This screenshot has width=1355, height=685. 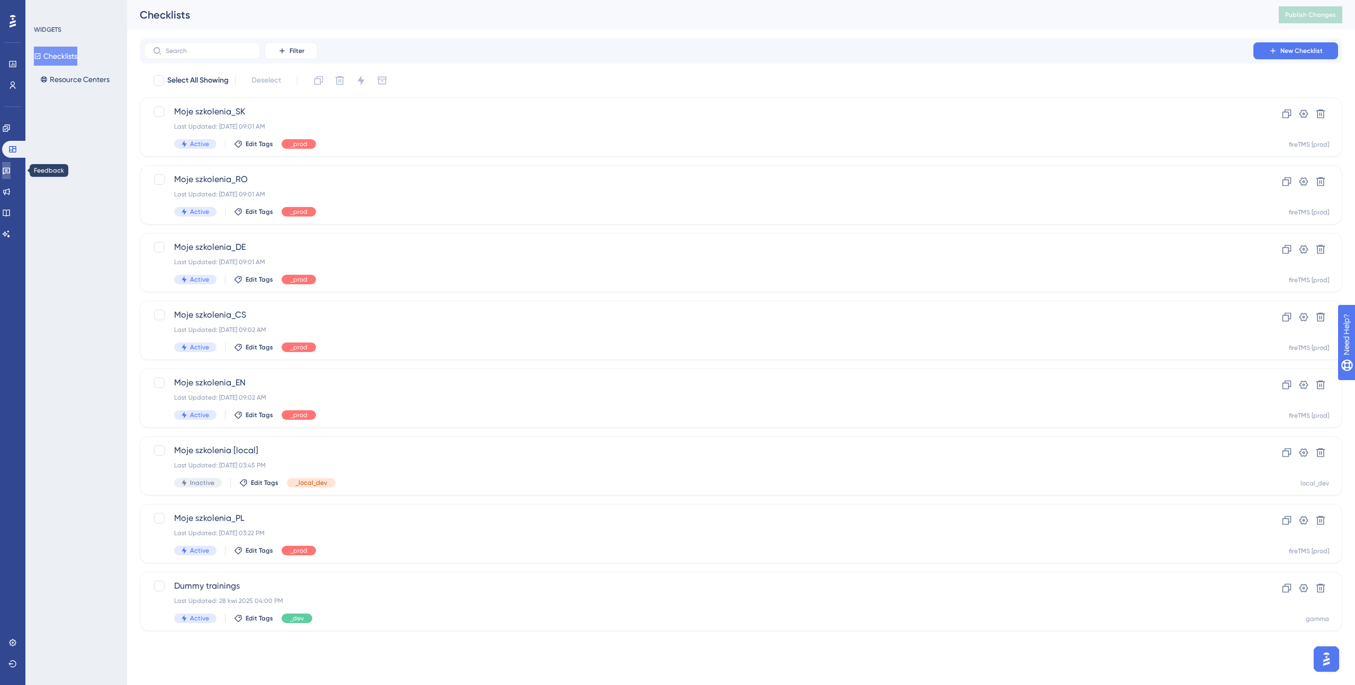 What do you see at coordinates (1296, 51) in the screenshot?
I see `button: New Checklist` at bounding box center [1296, 51].